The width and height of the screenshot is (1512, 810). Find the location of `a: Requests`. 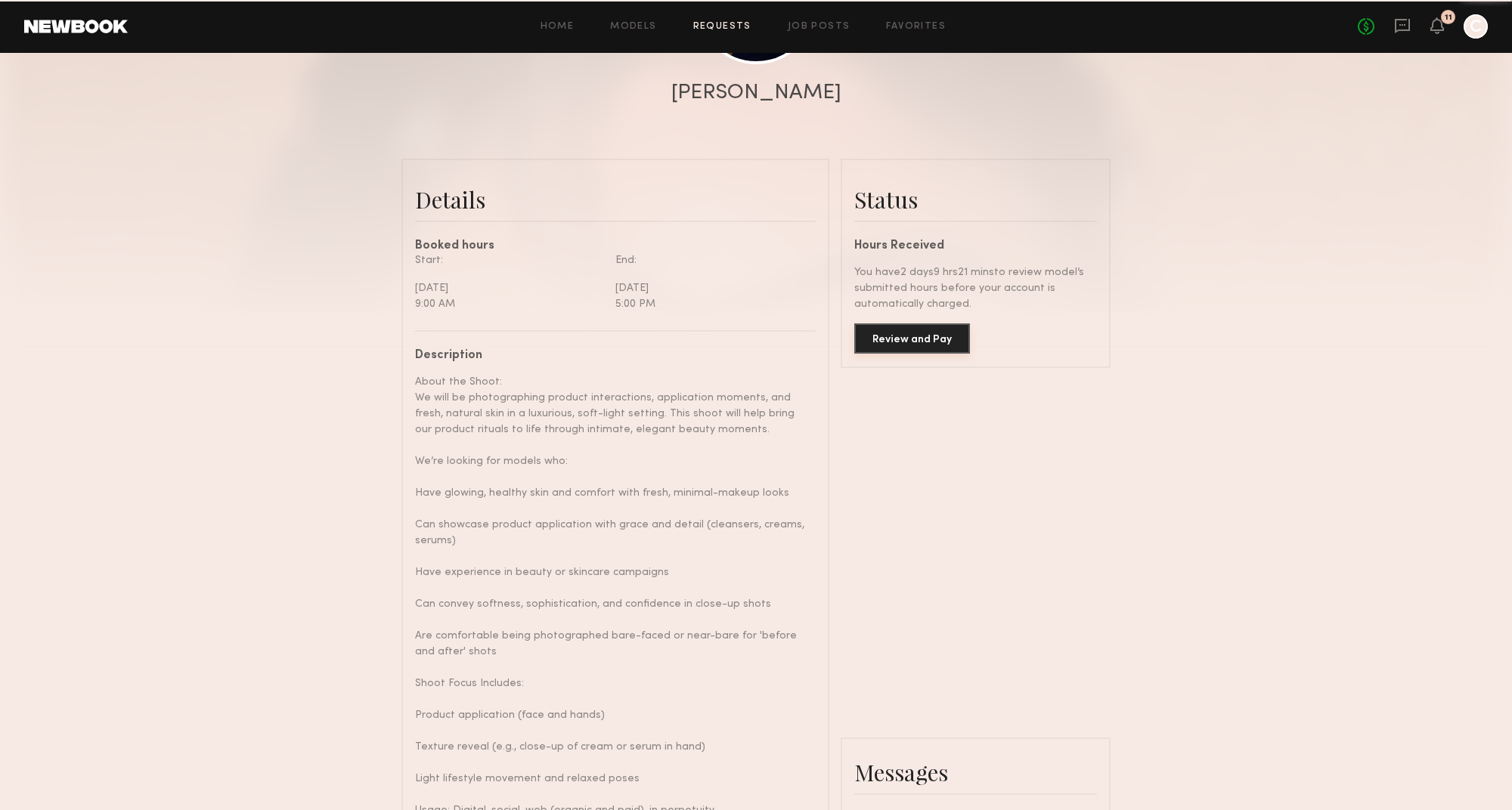

a: Requests is located at coordinates (722, 26).